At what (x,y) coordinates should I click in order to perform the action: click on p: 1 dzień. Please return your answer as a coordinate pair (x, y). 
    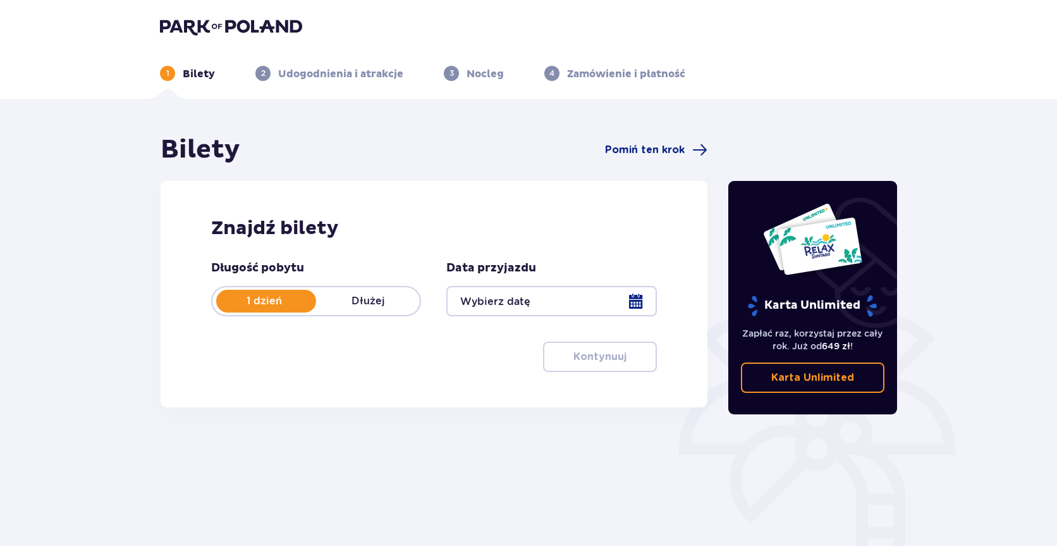
    Looking at the image, I should click on (264, 301).